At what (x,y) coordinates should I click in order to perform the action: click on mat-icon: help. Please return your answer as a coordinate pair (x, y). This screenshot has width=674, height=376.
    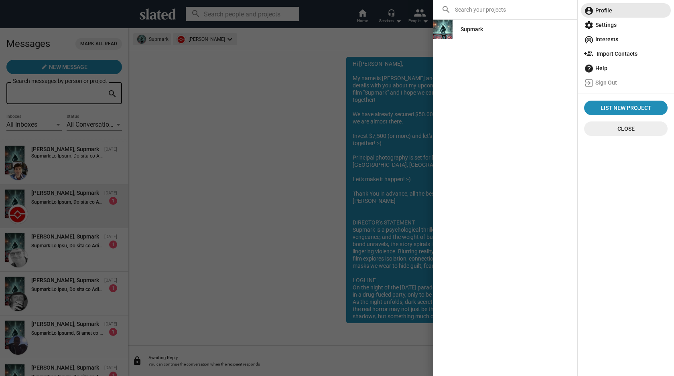
    Looking at the image, I should click on (589, 69).